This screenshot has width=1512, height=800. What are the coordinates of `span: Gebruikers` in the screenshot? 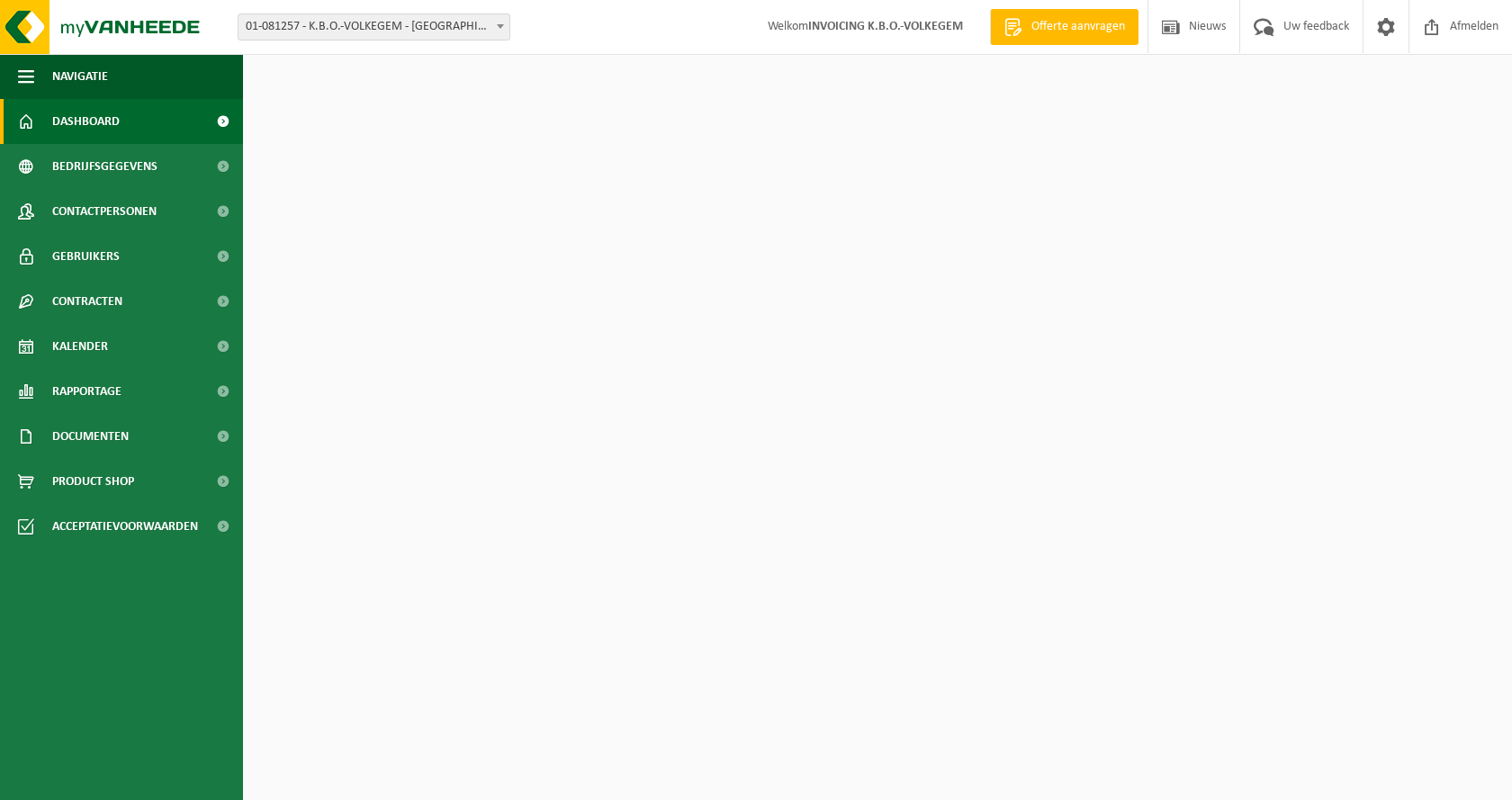 It's located at (86, 257).